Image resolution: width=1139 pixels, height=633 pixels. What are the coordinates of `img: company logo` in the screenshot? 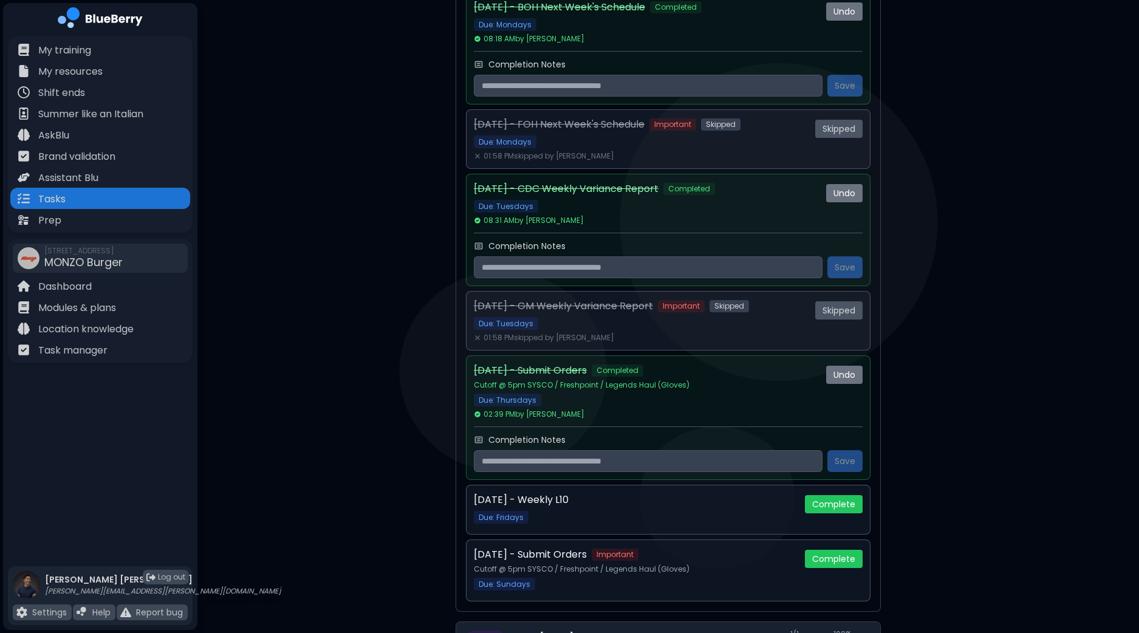 It's located at (100, 19).